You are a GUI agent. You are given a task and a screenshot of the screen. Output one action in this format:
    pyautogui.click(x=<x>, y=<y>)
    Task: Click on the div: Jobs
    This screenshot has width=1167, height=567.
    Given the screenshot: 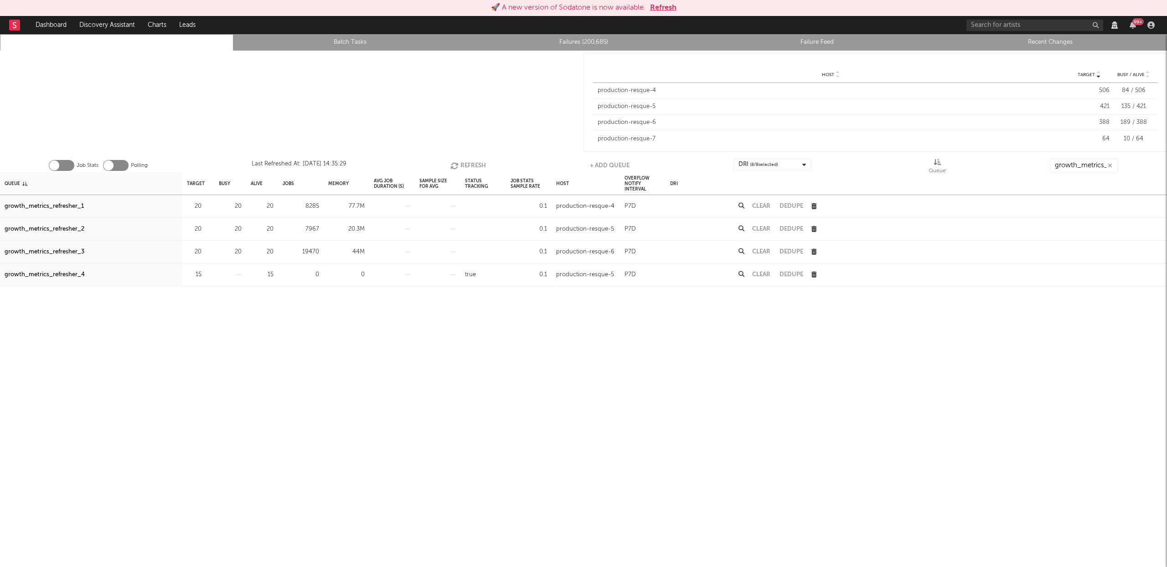 What is the action you would take?
    pyautogui.click(x=288, y=183)
    